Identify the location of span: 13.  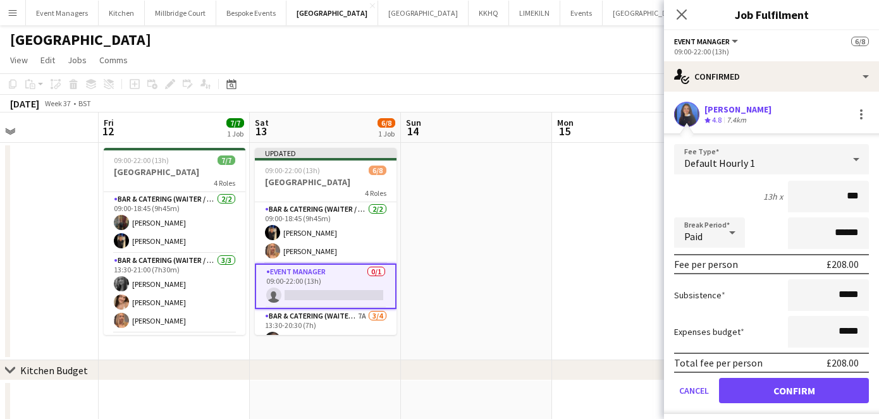
(260, 131).